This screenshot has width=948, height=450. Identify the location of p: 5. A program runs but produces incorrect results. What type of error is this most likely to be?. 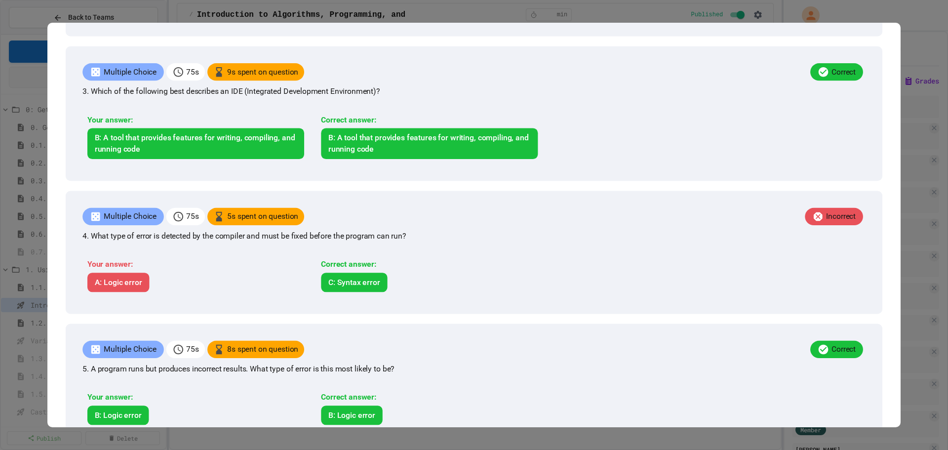
(474, 369).